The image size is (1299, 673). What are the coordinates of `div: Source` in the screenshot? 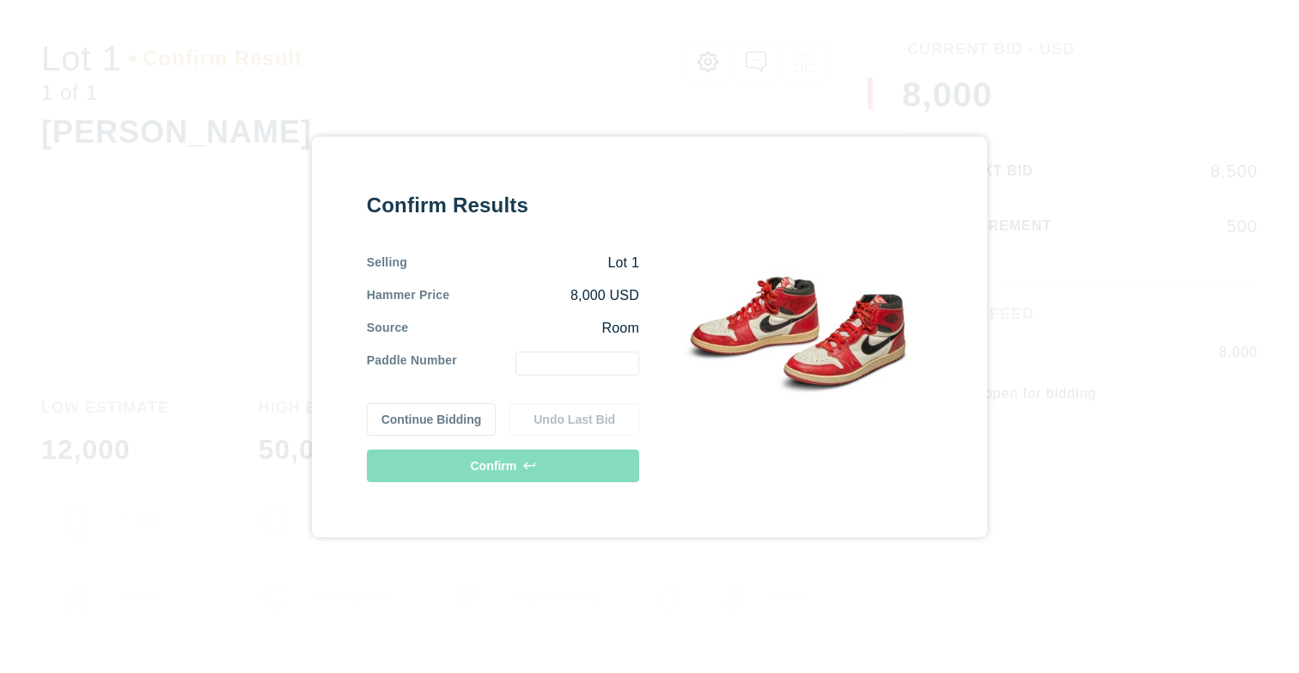 It's located at (388, 328).